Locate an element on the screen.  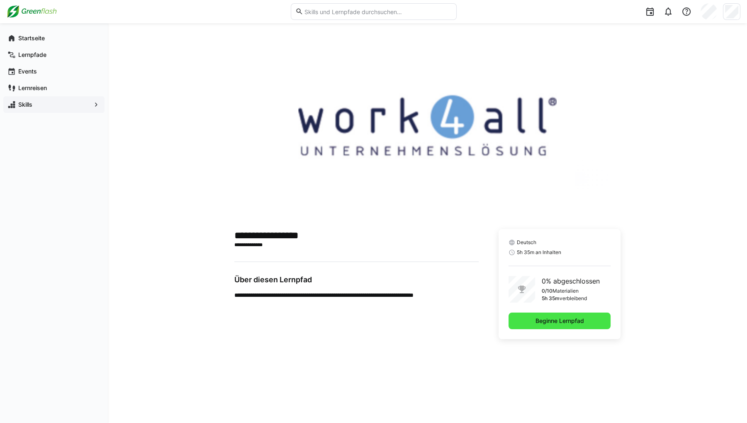
span: 5h 35m an Inhalten is located at coordinates (539, 252).